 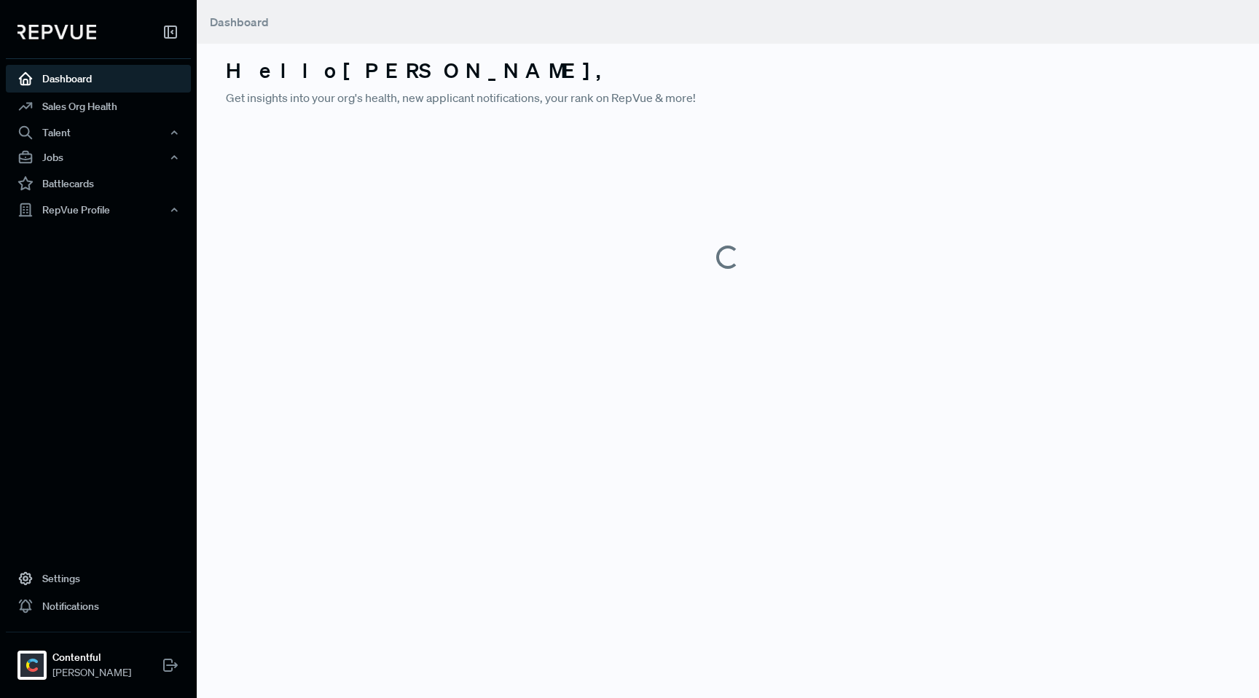 What do you see at coordinates (98, 579) in the screenshot?
I see `a: Settings` at bounding box center [98, 579].